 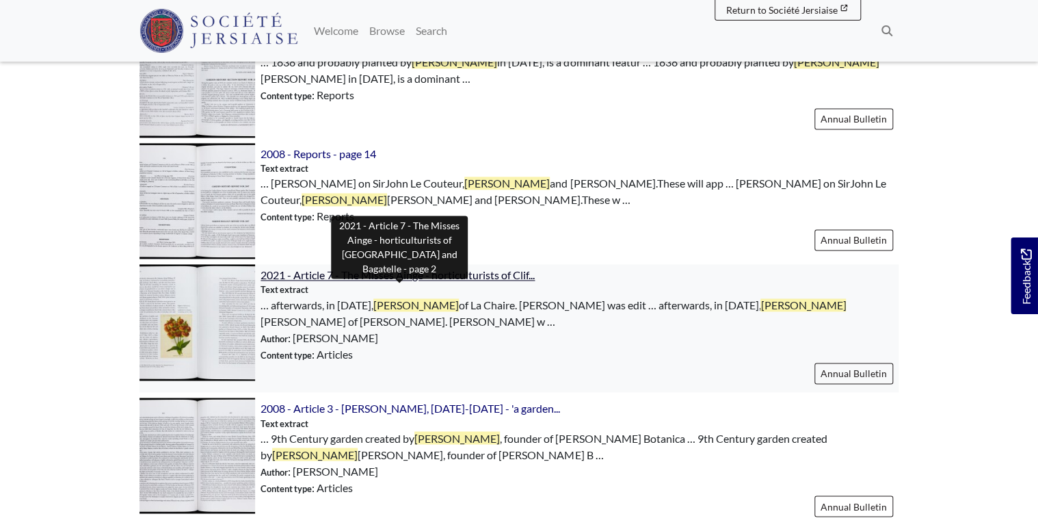 What do you see at coordinates (431, 31) in the screenshot?
I see `a: Search` at bounding box center [431, 31].